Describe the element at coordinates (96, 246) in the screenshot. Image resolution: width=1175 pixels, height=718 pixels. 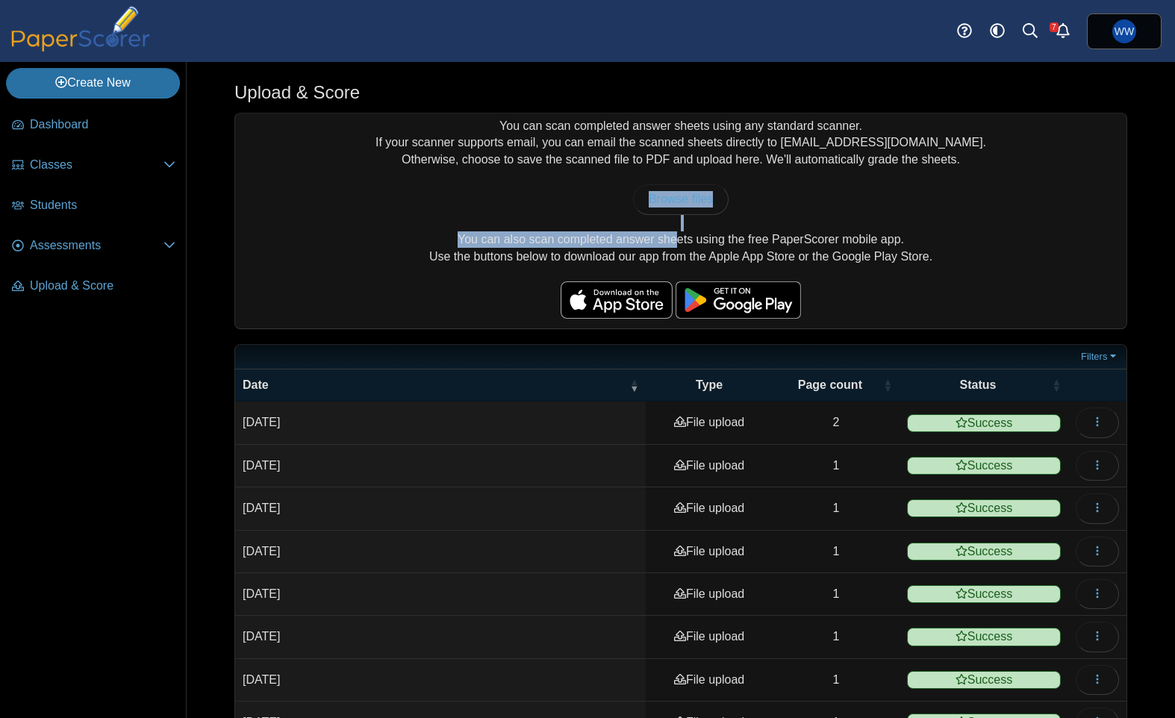
I see `span: Assessments` at that location.